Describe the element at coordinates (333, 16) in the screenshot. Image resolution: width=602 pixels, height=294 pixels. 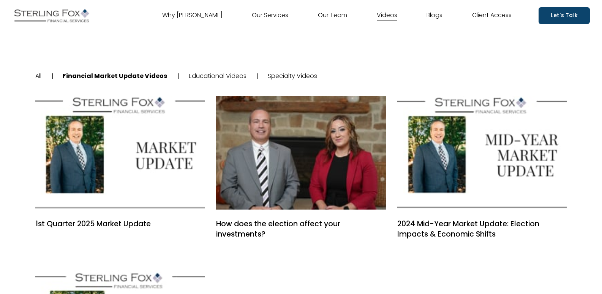
I see `a: Our Team` at that location.